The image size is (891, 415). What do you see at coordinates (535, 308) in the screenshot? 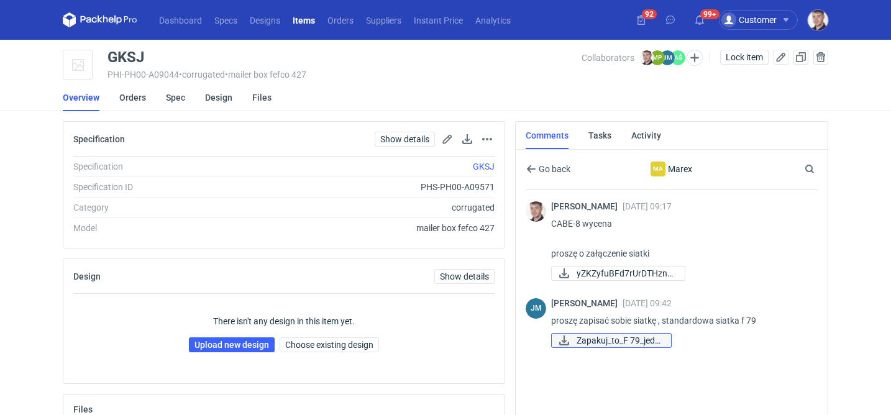
I see `div: Joanna Myślak` at bounding box center [535, 308].